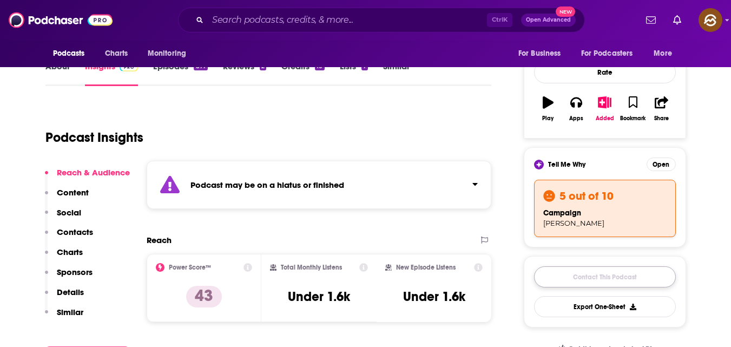 Image resolution: width=731 pixels, height=347 pixels. Describe the element at coordinates (605, 306) in the screenshot. I see `button: Export One-Sheet` at that location.